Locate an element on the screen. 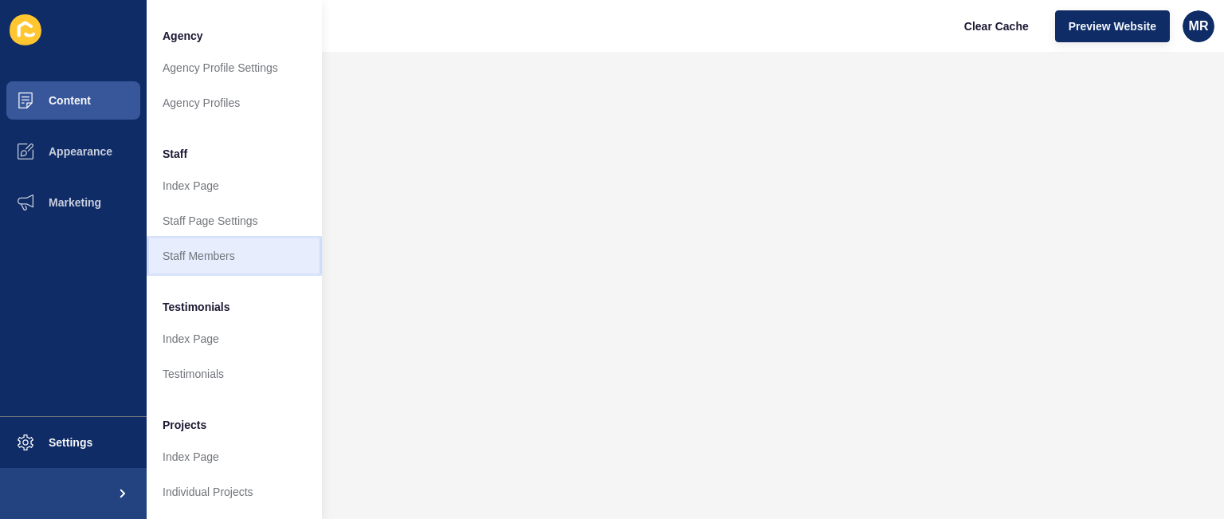 The height and width of the screenshot is (519, 1224). a: Staff Page Settings is located at coordinates (234, 221).